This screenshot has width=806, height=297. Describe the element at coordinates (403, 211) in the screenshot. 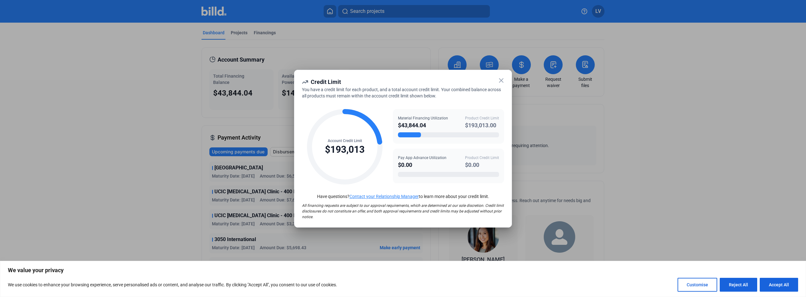

I see `span: All financing requests are subject to our approval requirements, which are determined at our sole...` at that location.